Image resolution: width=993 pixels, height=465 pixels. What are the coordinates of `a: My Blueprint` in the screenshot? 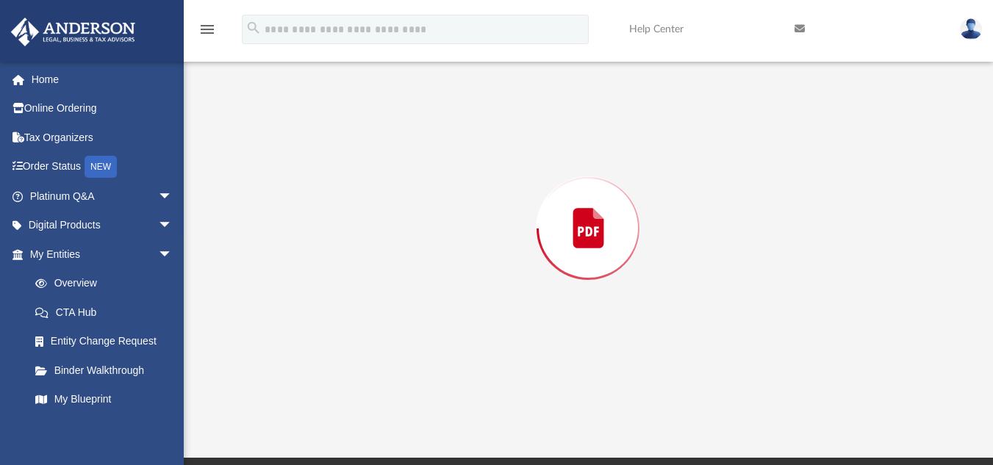 It's located at (104, 400).